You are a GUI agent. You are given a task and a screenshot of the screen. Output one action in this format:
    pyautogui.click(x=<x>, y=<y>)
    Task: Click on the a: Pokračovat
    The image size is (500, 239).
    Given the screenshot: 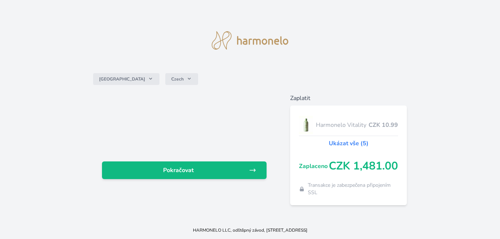 What is the action you would take?
    pyautogui.click(x=184, y=170)
    